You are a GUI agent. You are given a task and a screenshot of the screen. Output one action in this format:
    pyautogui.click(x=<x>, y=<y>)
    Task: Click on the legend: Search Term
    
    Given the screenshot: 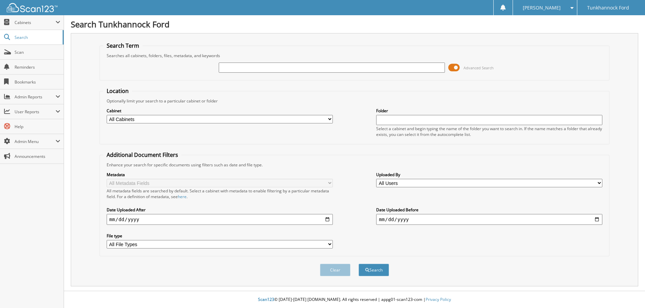 What is the action you would take?
    pyautogui.click(x=123, y=46)
    